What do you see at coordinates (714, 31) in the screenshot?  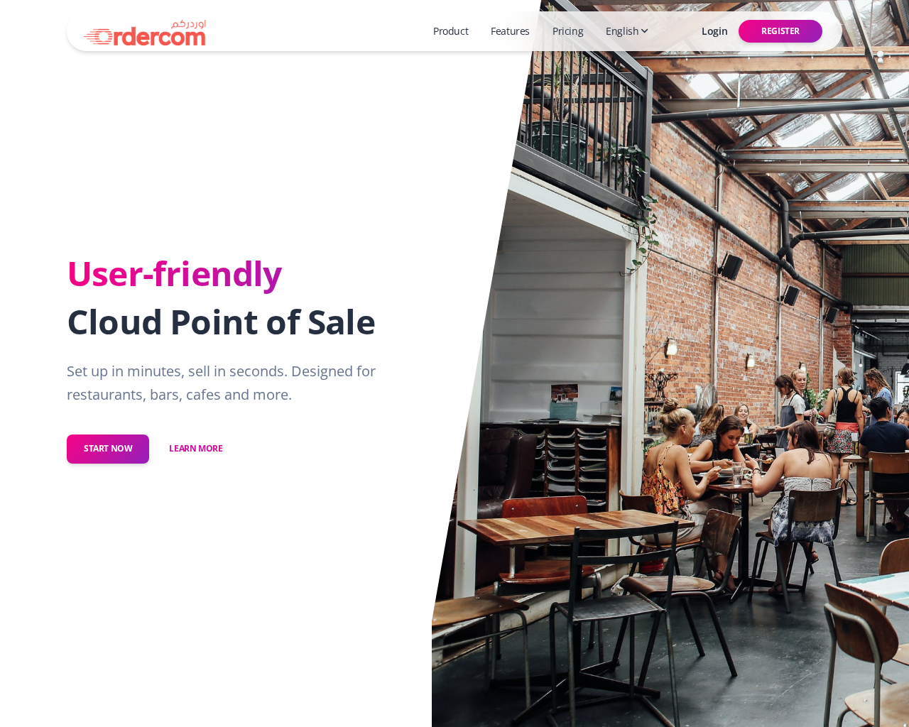 I see `a: Login` at bounding box center [714, 31].